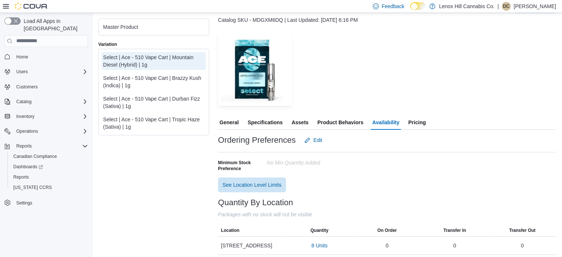  Describe the element at coordinates (506, 6) in the screenshot. I see `span: DC` at that location.